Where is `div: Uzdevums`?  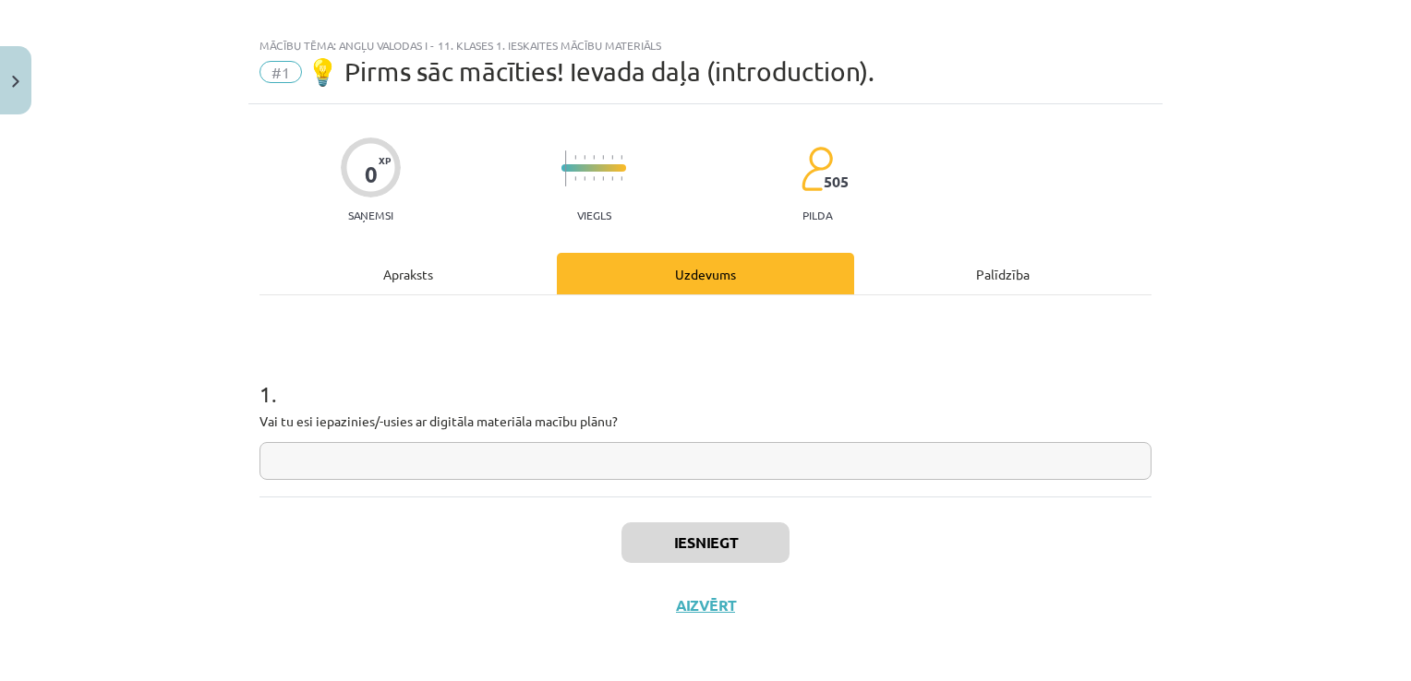
div: Uzdevums is located at coordinates (705, 273).